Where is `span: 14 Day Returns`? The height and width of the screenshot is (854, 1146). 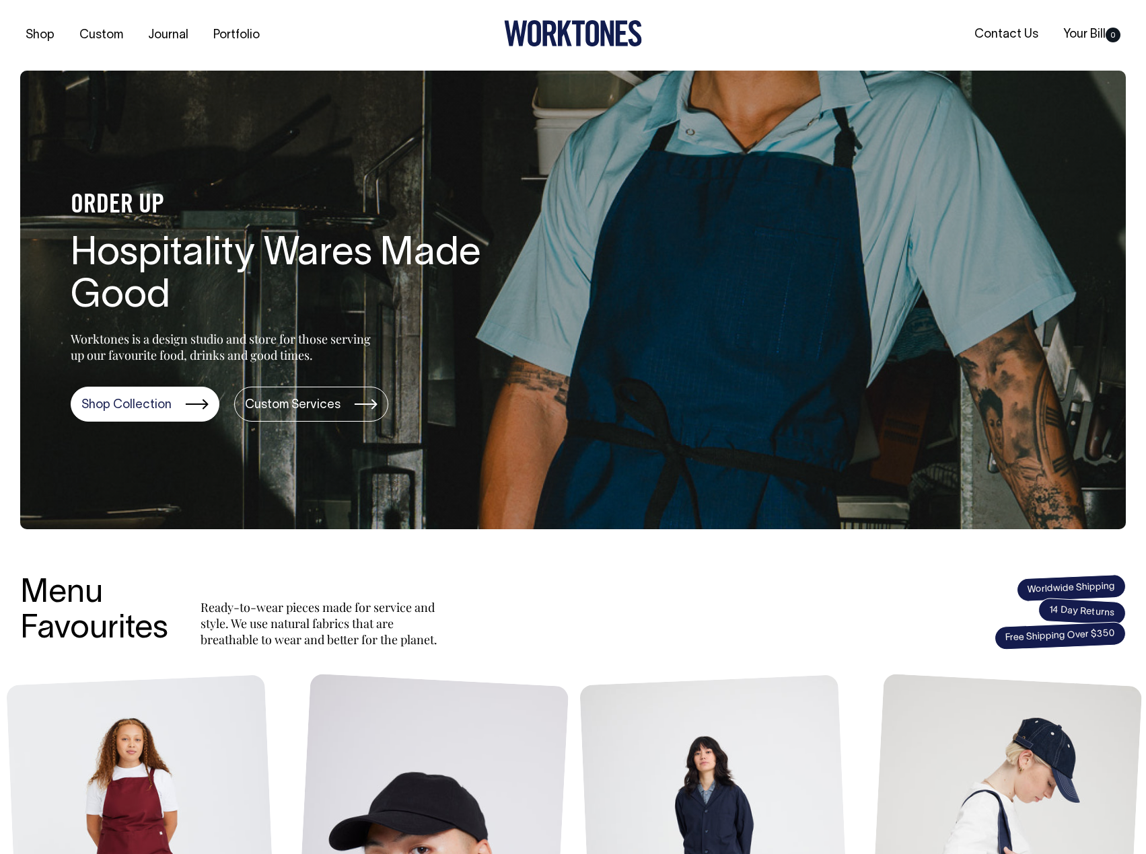
span: 14 Day Returns is located at coordinates (1082, 612).